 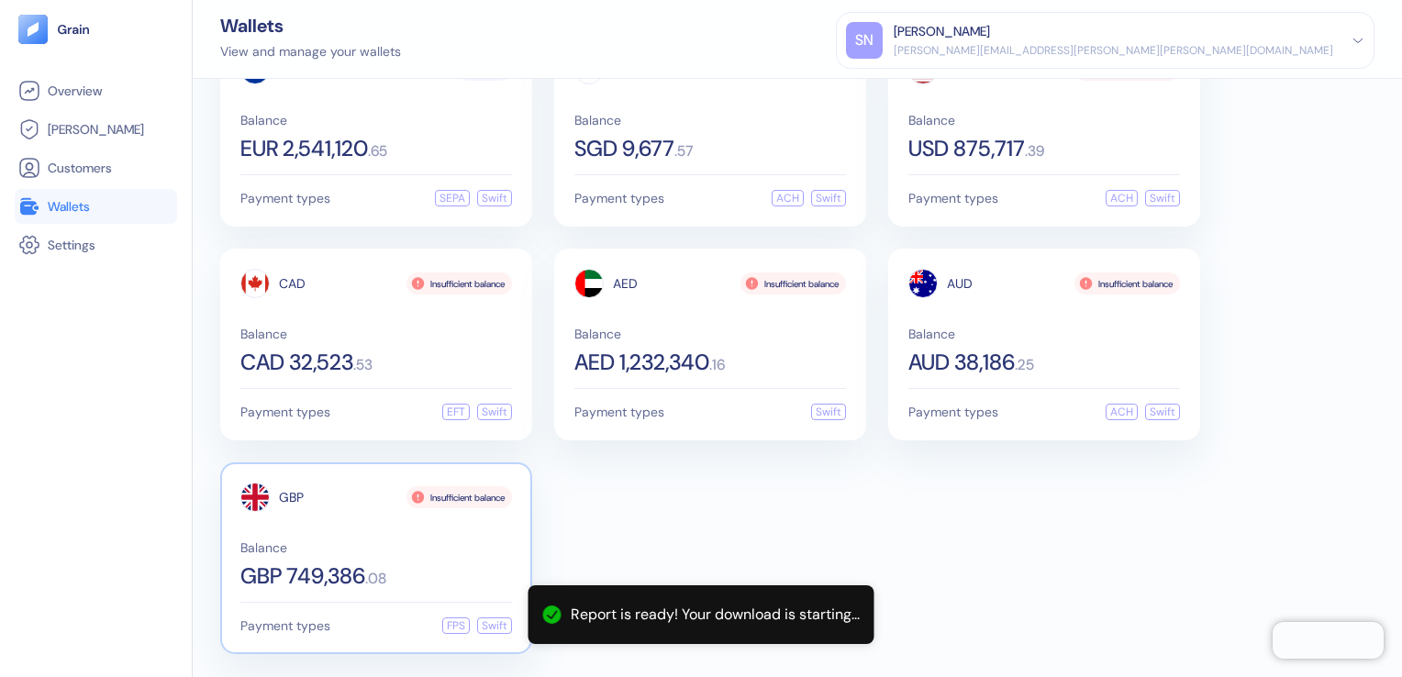 I want to click on img: logo, so click(x=73, y=29).